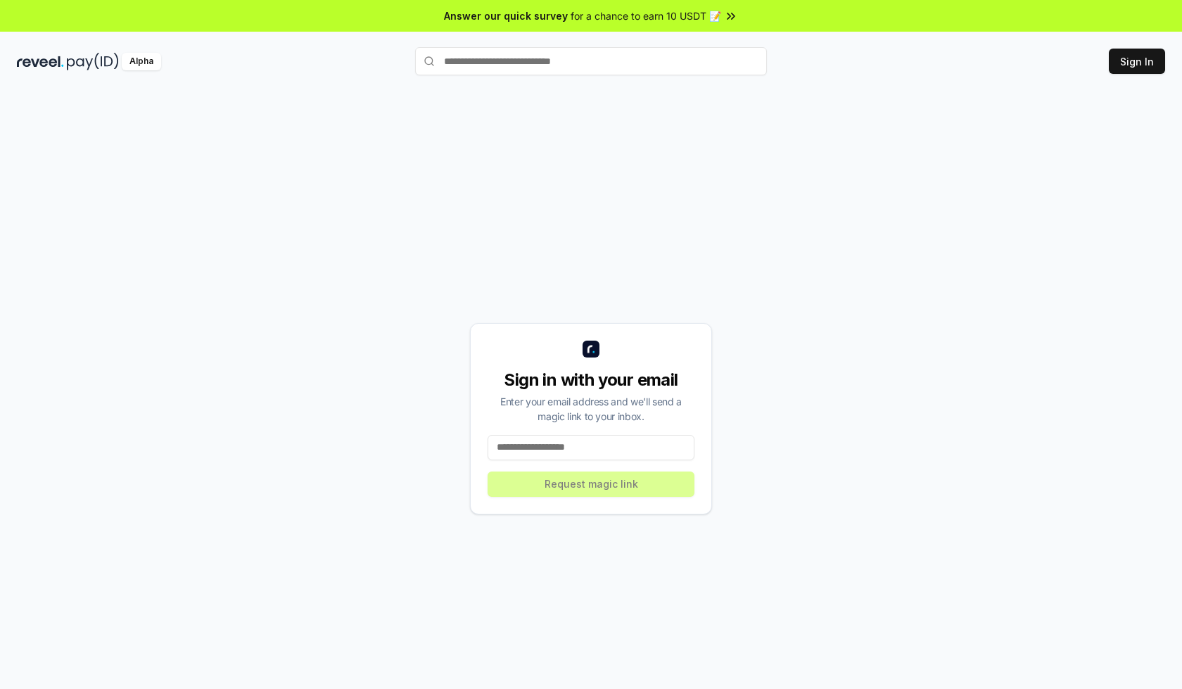 The height and width of the screenshot is (689, 1182). Describe the element at coordinates (591, 409) in the screenshot. I see `div: Enter your email address and we’ll send a magic link to your inbox.` at that location.